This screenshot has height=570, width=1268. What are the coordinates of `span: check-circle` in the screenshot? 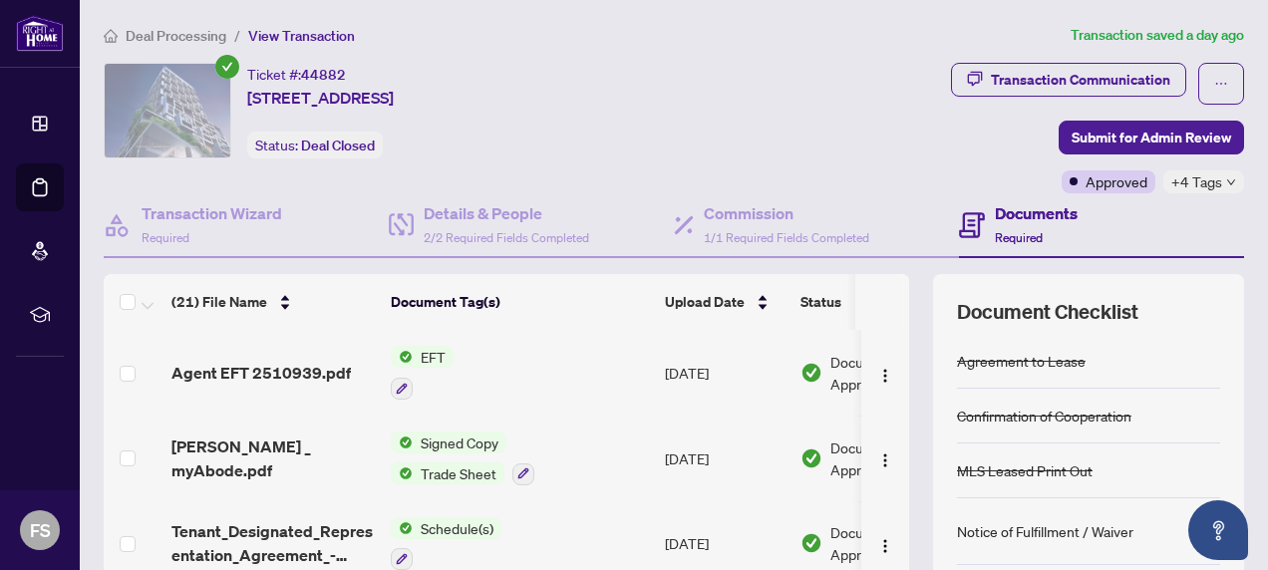 It's located at (227, 67).